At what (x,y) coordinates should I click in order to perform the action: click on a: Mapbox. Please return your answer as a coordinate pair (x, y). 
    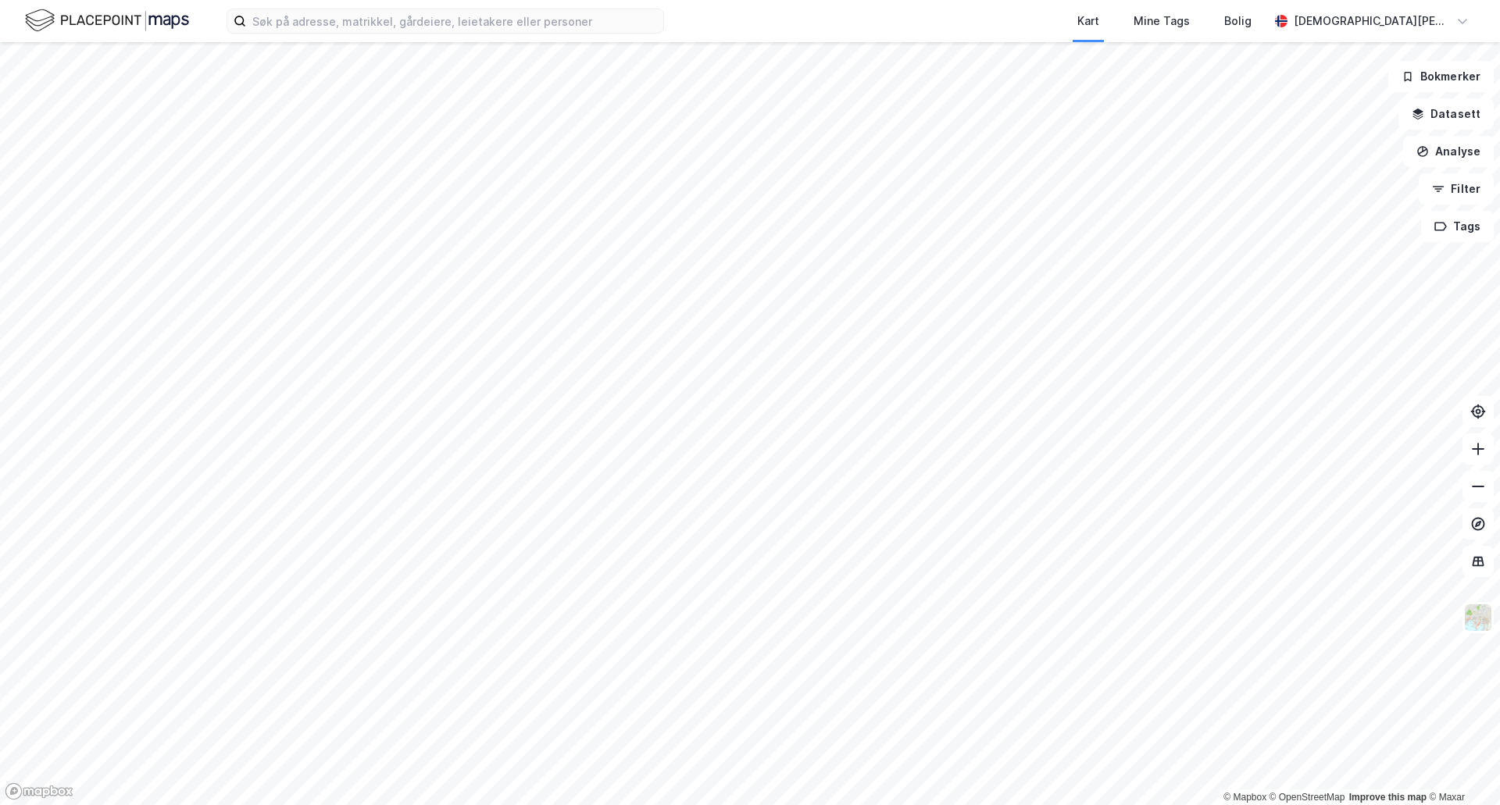
    Looking at the image, I should click on (1244, 797).